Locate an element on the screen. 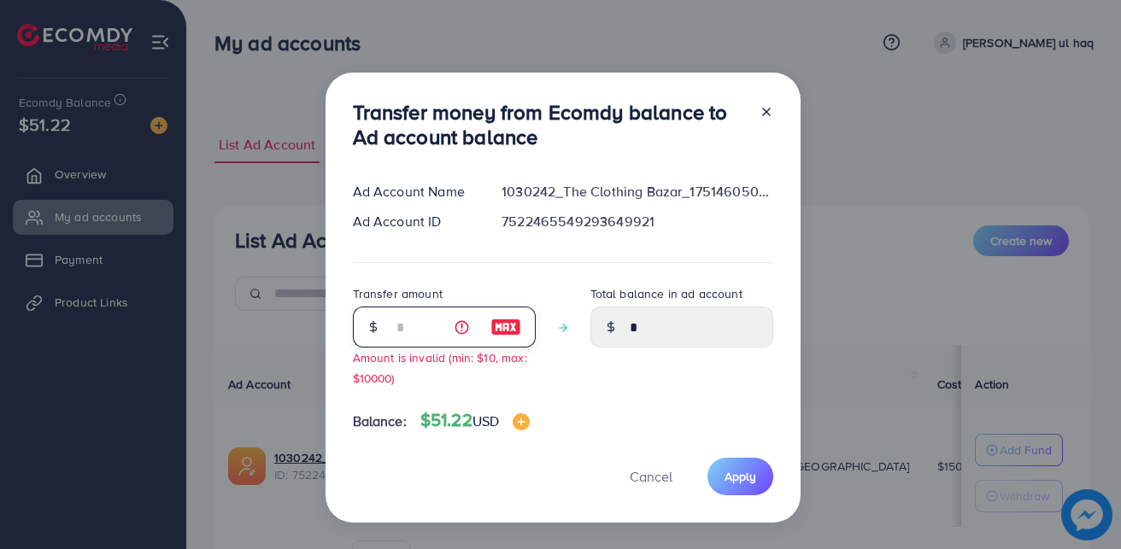 This screenshot has width=1121, height=549. button: Apply is located at coordinates (740, 476).